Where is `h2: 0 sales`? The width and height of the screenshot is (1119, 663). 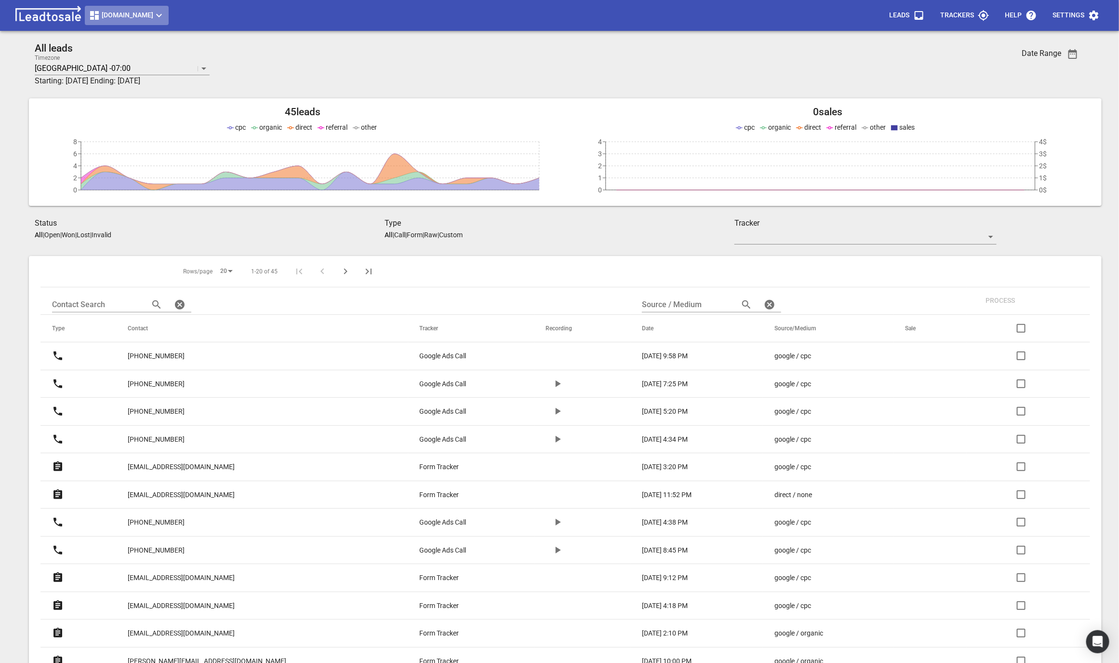 h2: 0 sales is located at coordinates (827, 112).